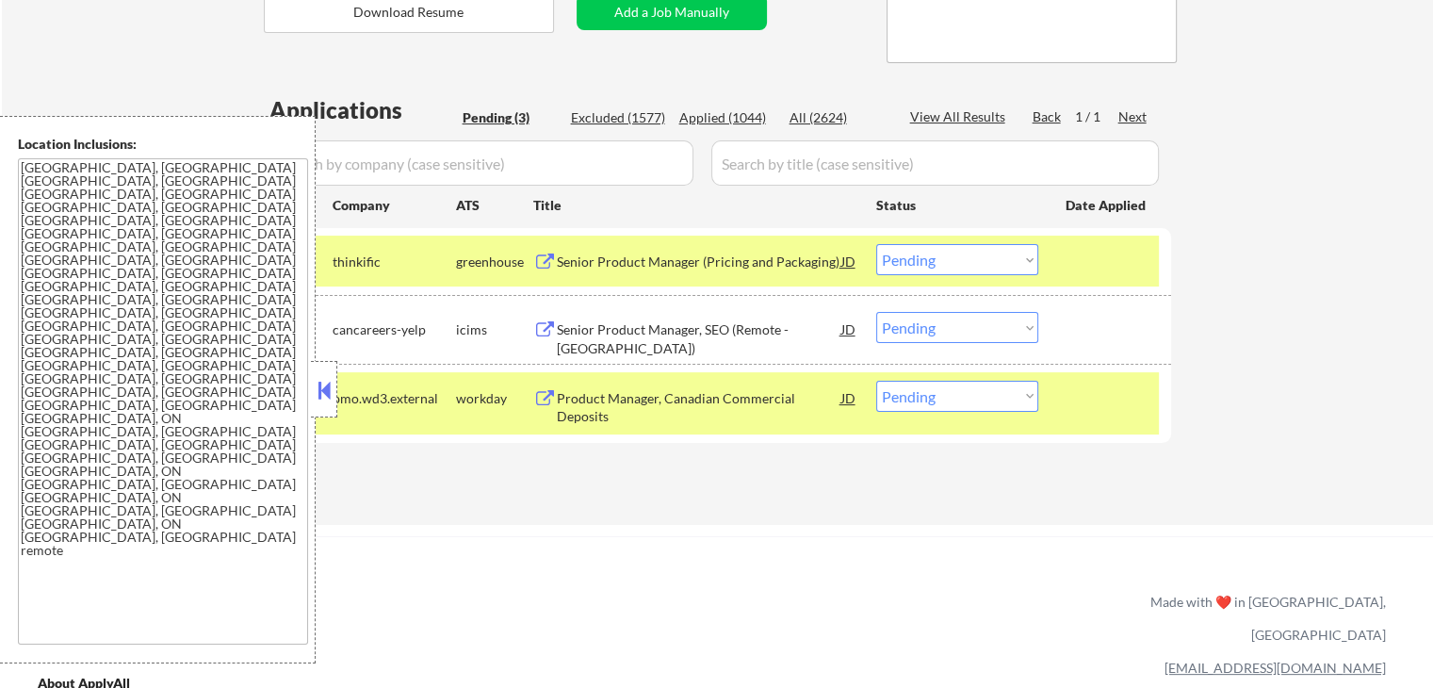 This screenshot has height=688, width=1433. Describe the element at coordinates (495, 205) in the screenshot. I see `div: ATS` at that location.